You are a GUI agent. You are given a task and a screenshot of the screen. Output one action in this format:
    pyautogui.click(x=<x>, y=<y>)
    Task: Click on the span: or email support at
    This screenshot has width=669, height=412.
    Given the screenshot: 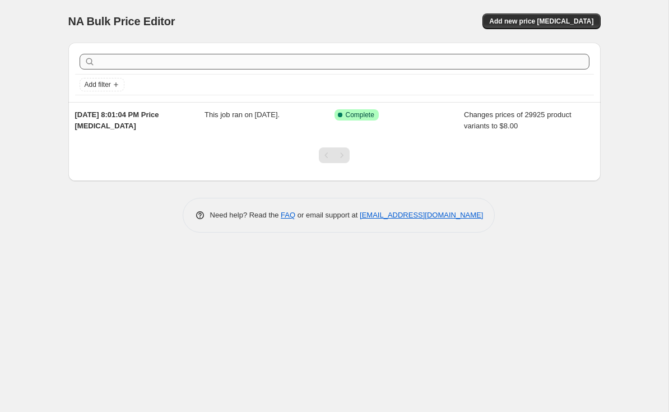 What is the action you would take?
    pyautogui.click(x=327, y=215)
    